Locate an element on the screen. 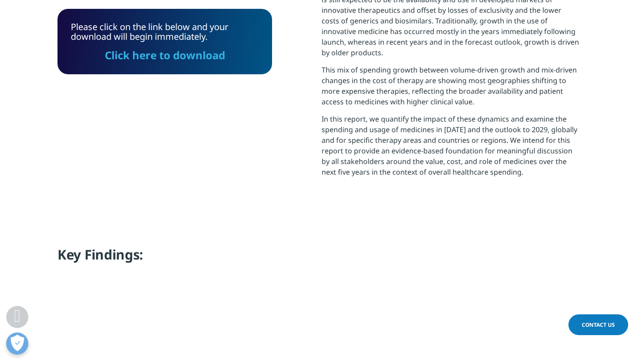 This screenshot has width=637, height=359. p: In this report, we quantify the impact of these dynamics and examine the spending and usage of me... is located at coordinates (450, 149).